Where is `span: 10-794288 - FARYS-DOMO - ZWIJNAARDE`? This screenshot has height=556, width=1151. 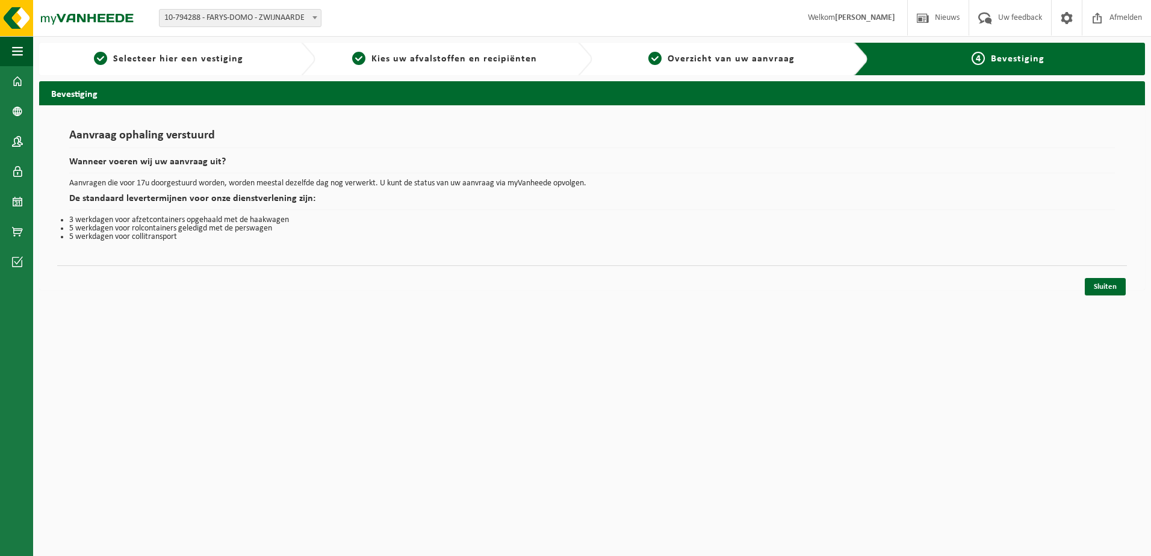 span: 10-794288 - FARYS-DOMO - ZWIJNAARDE is located at coordinates (240, 18).